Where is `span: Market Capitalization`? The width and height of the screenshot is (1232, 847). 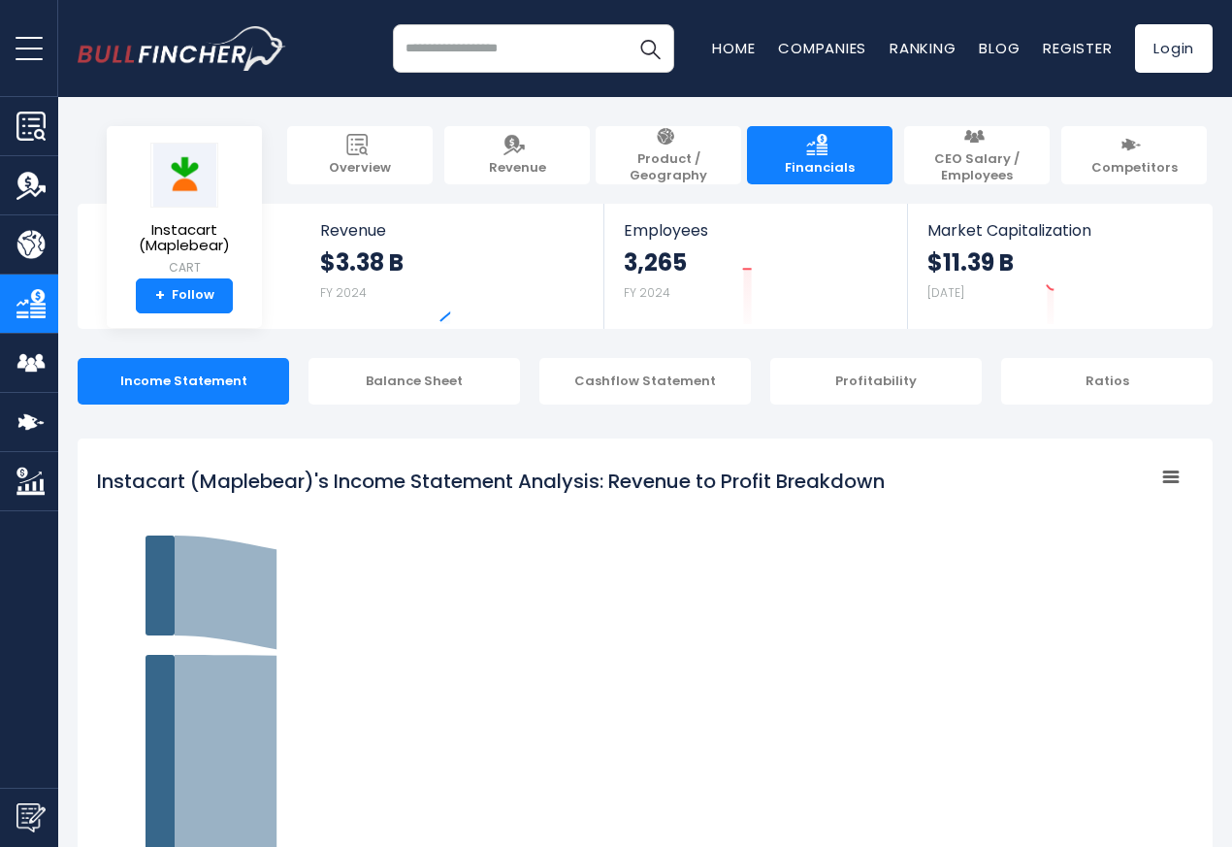 span: Market Capitalization is located at coordinates (1059, 230).